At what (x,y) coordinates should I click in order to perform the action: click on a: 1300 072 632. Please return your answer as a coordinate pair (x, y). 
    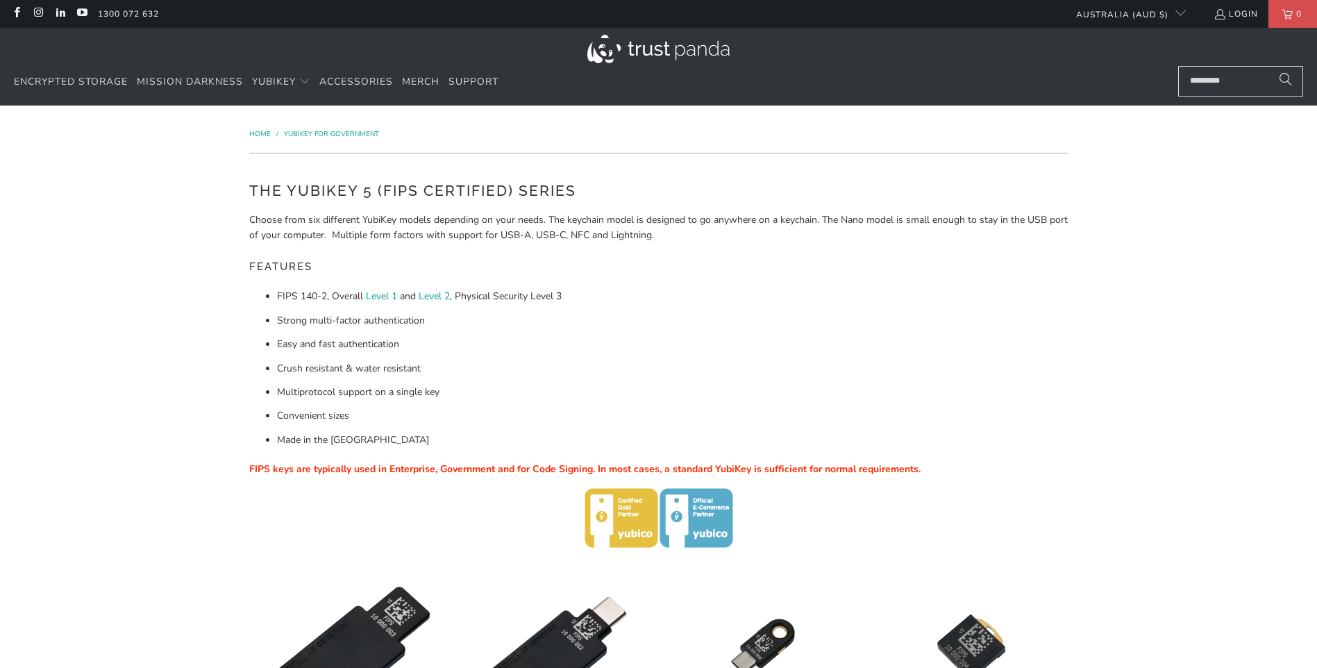
    Looking at the image, I should click on (128, 14).